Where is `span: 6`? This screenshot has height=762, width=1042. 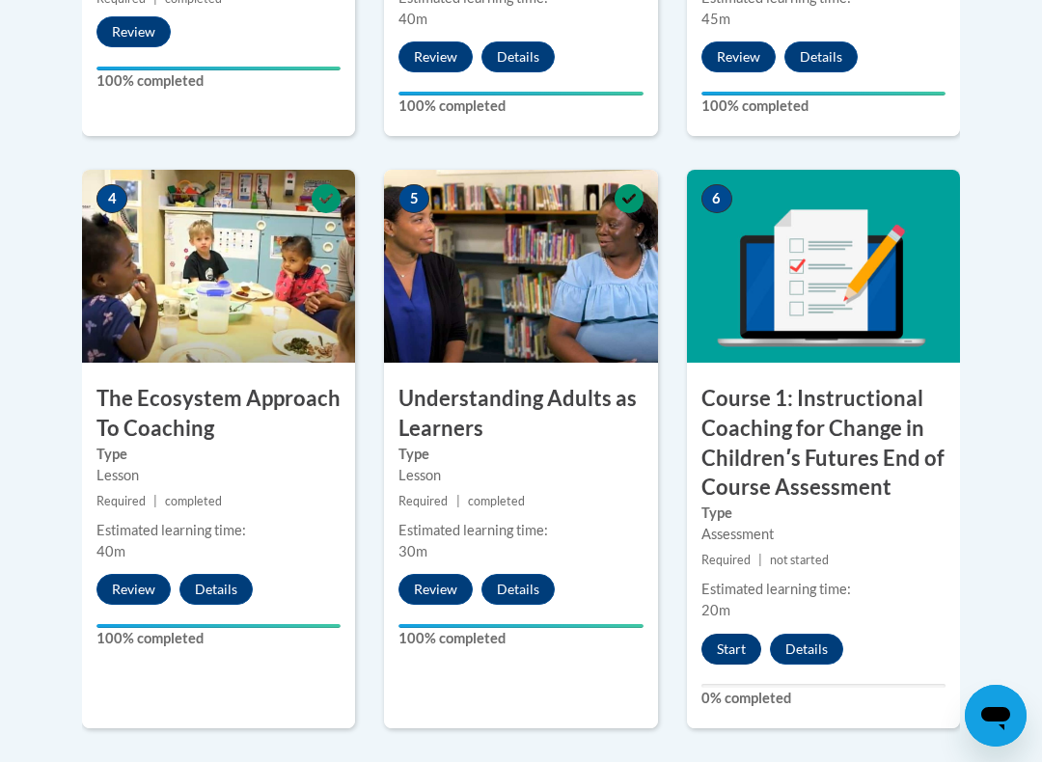
span: 6 is located at coordinates (717, 199).